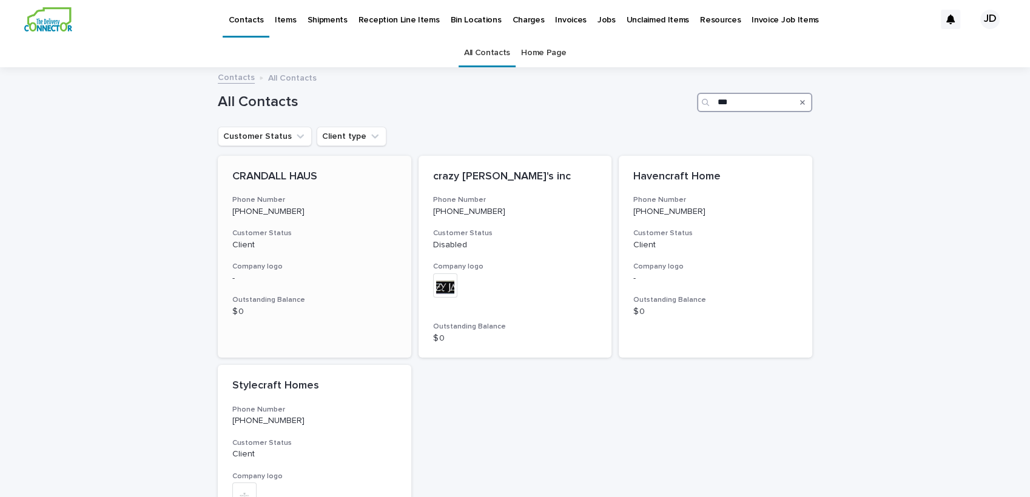 This screenshot has height=497, width=1030. Describe the element at coordinates (754, 102) in the screenshot. I see `input: Search` at that location.